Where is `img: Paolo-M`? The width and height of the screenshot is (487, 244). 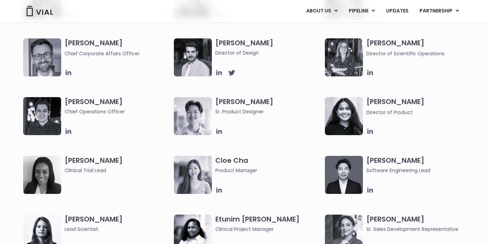
img: Paolo-M is located at coordinates (42, 57).